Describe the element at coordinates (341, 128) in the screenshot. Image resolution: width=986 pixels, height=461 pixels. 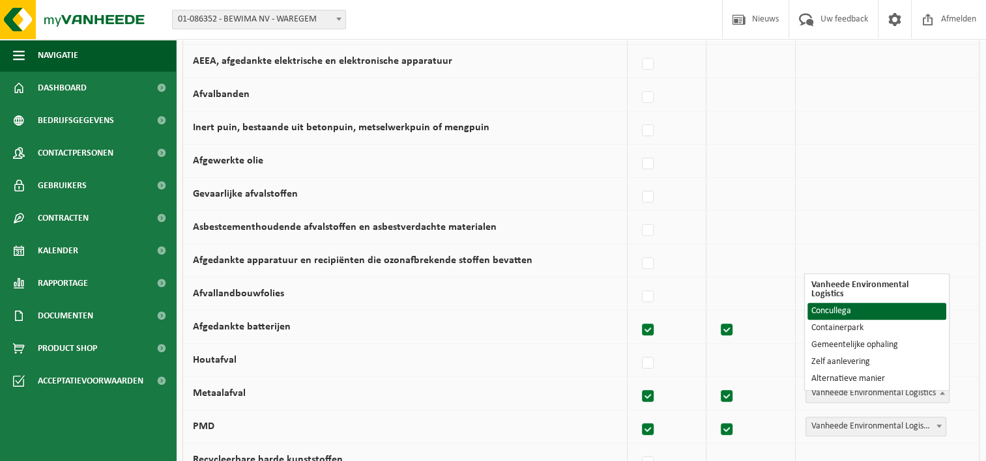
I see `label: Inert puin, bestaande uit betonpuin, metselwerkpuin of mengpuin` at that location.